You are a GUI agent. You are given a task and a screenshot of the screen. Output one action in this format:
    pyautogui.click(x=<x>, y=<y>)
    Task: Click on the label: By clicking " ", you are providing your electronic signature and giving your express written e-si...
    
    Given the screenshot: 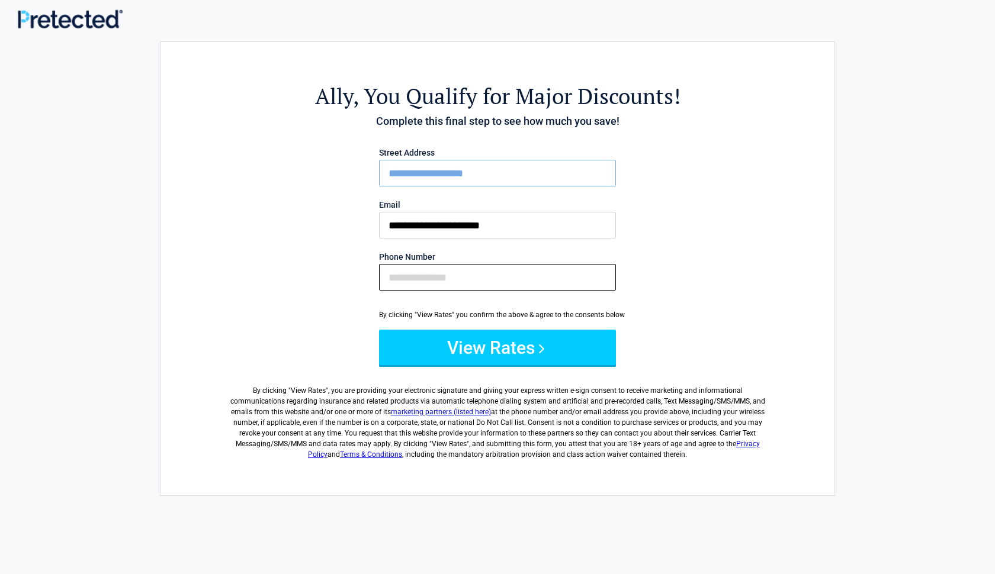 What is the action you would take?
    pyautogui.click(x=497, y=418)
    